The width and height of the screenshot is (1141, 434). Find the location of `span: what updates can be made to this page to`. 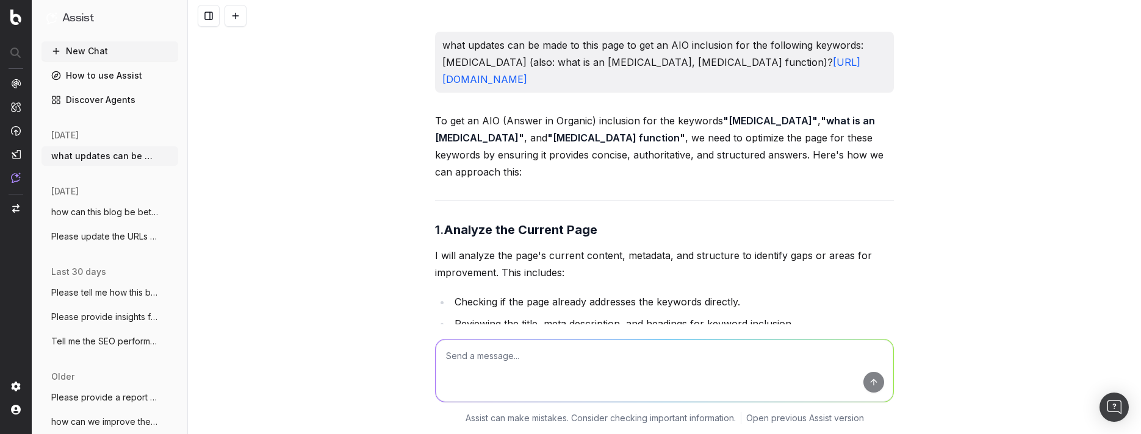

span: what updates can be made to this page to is located at coordinates (105, 156).